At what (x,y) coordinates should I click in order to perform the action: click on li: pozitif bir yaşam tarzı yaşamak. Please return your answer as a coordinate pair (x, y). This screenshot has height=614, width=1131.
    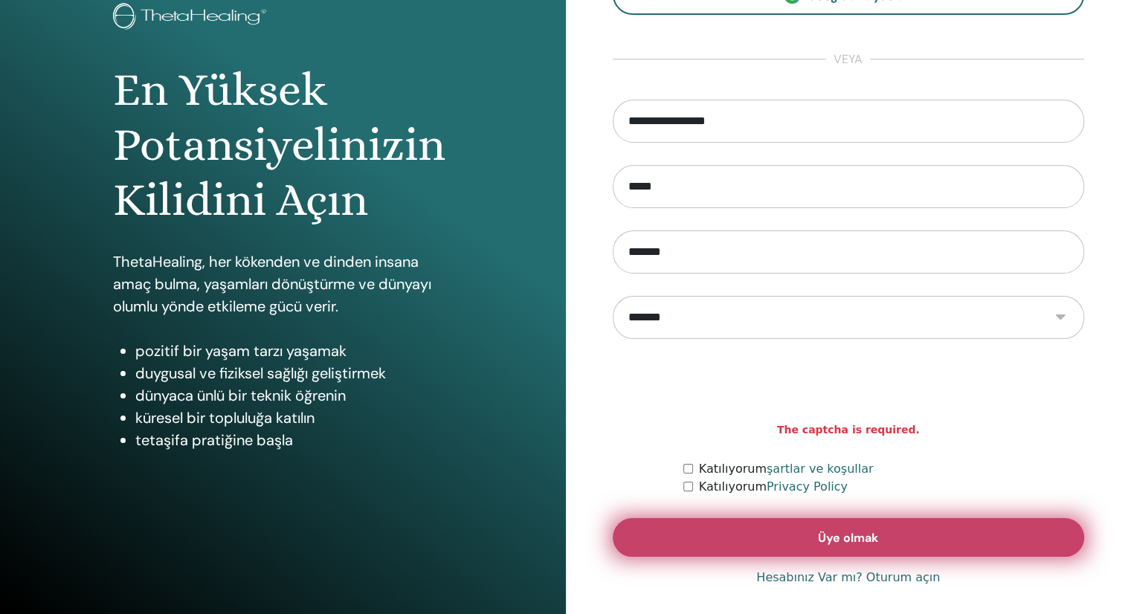
    Looking at the image, I should click on (294, 351).